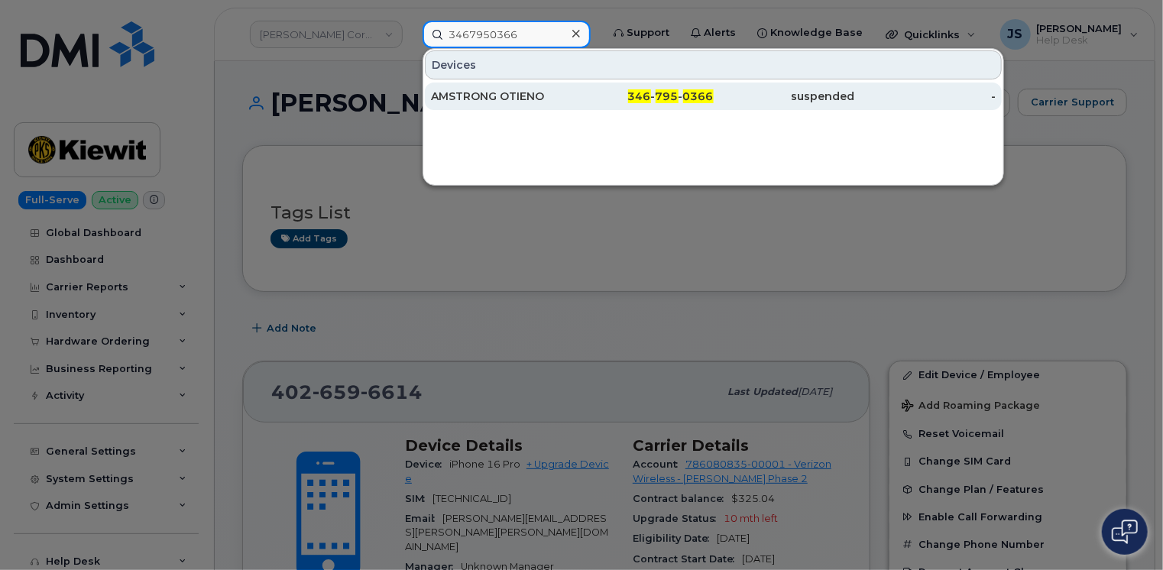  What do you see at coordinates (667, 96) in the screenshot?
I see `span: 795` at bounding box center [667, 96].